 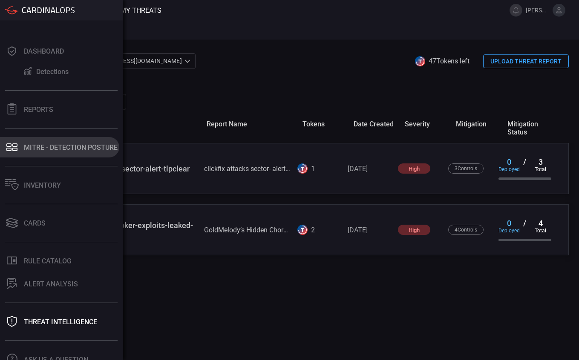 What do you see at coordinates (38, 109) in the screenshot?
I see `div: Reports` at bounding box center [38, 109].